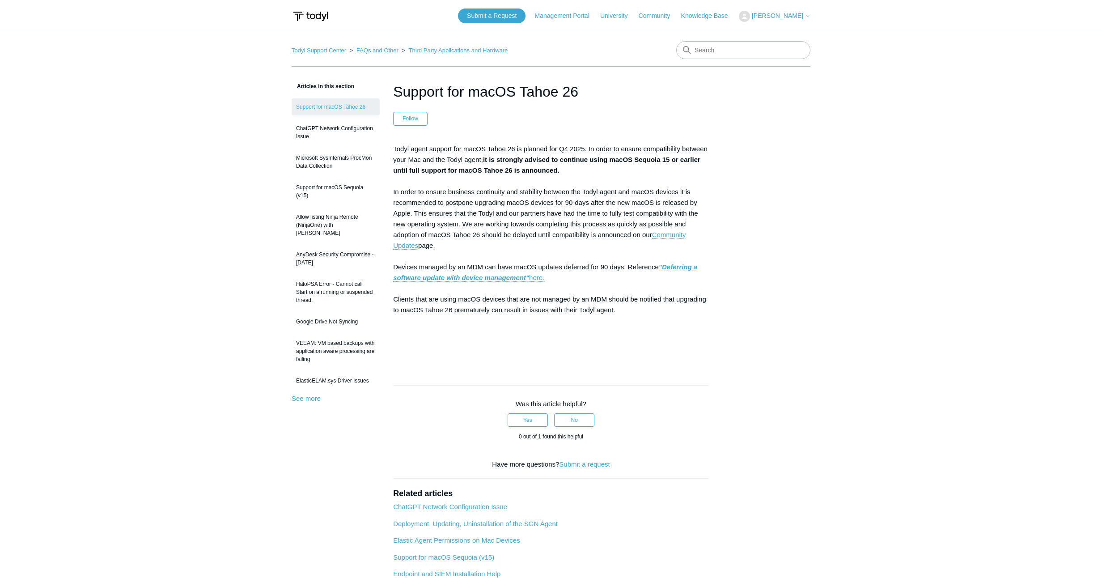 The height and width of the screenshot is (578, 1102). I want to click on h2: Related articles, so click(551, 493).